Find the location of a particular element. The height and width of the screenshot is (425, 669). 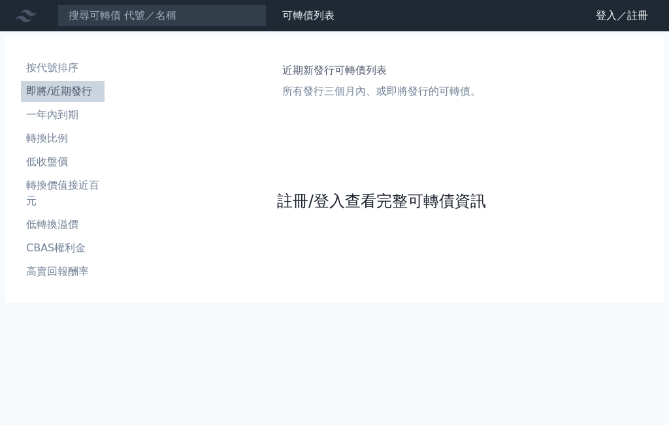

h1: 近期新發行可轉債列表 is located at coordinates (382, 71).